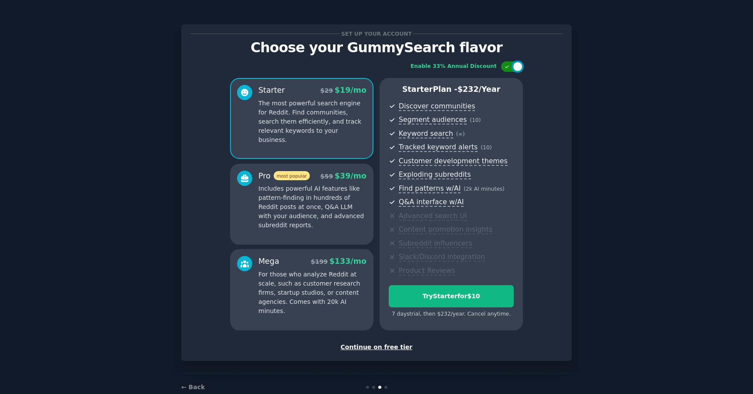 This screenshot has width=753, height=394. I want to click on span: Product Reviews, so click(426, 271).